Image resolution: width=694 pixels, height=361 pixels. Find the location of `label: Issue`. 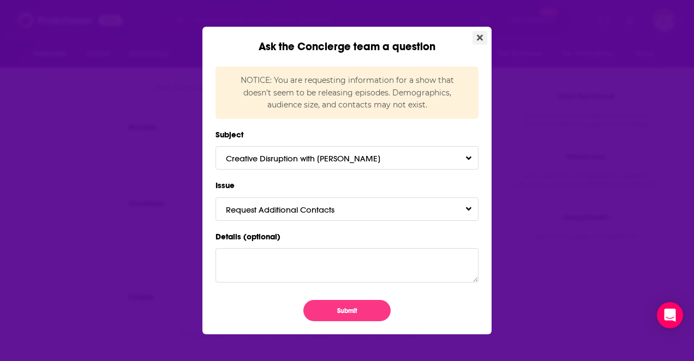

label: Issue is located at coordinates (347, 186).